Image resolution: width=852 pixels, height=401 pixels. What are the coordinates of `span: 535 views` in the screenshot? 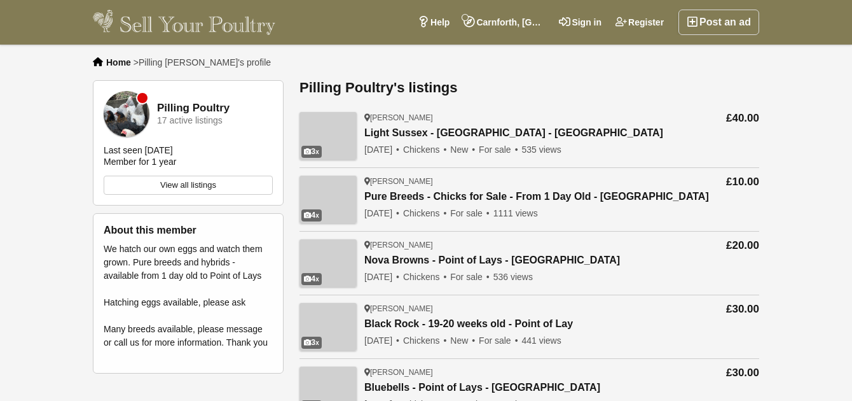 It's located at (541, 149).